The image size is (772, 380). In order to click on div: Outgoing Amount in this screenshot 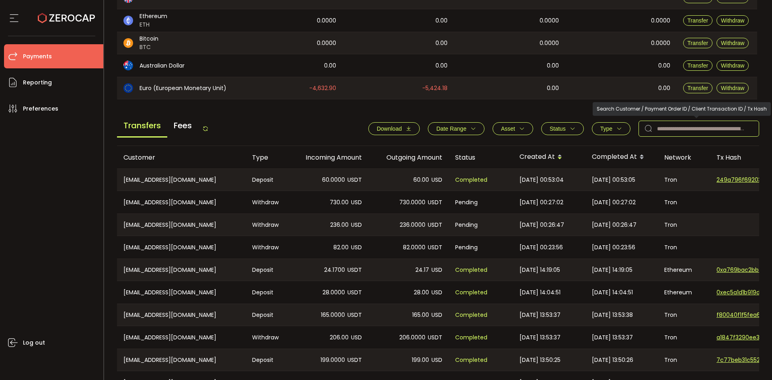, I will do `click(409, 157)`.